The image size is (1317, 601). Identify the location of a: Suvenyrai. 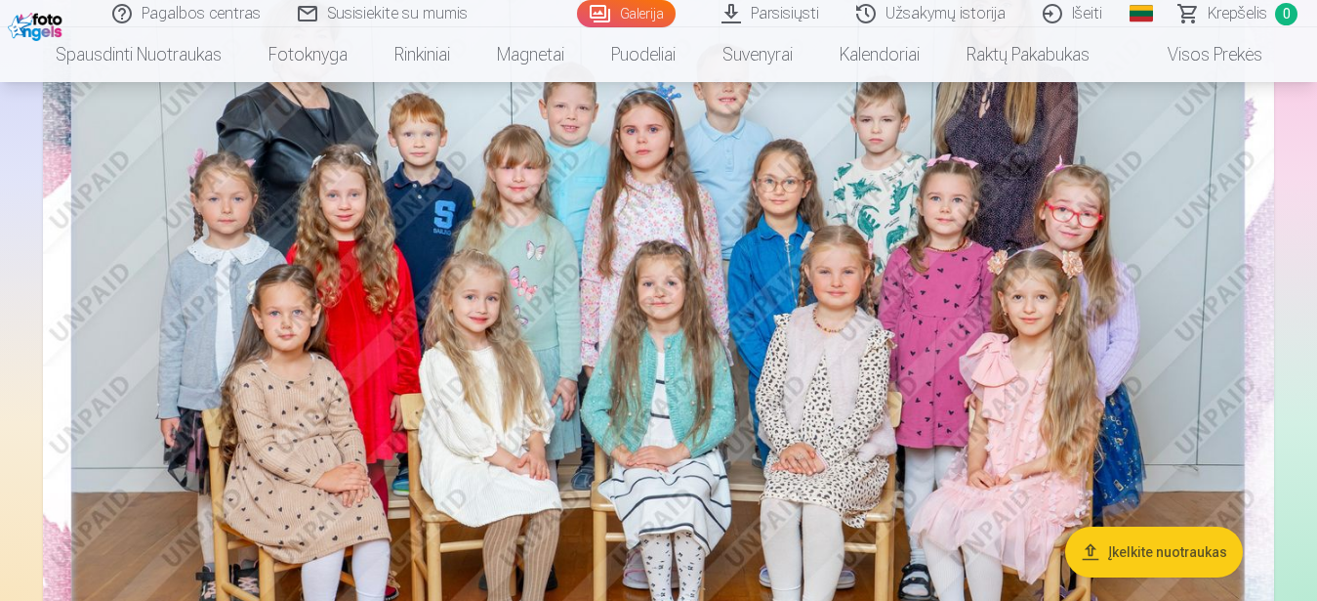
(758, 55).